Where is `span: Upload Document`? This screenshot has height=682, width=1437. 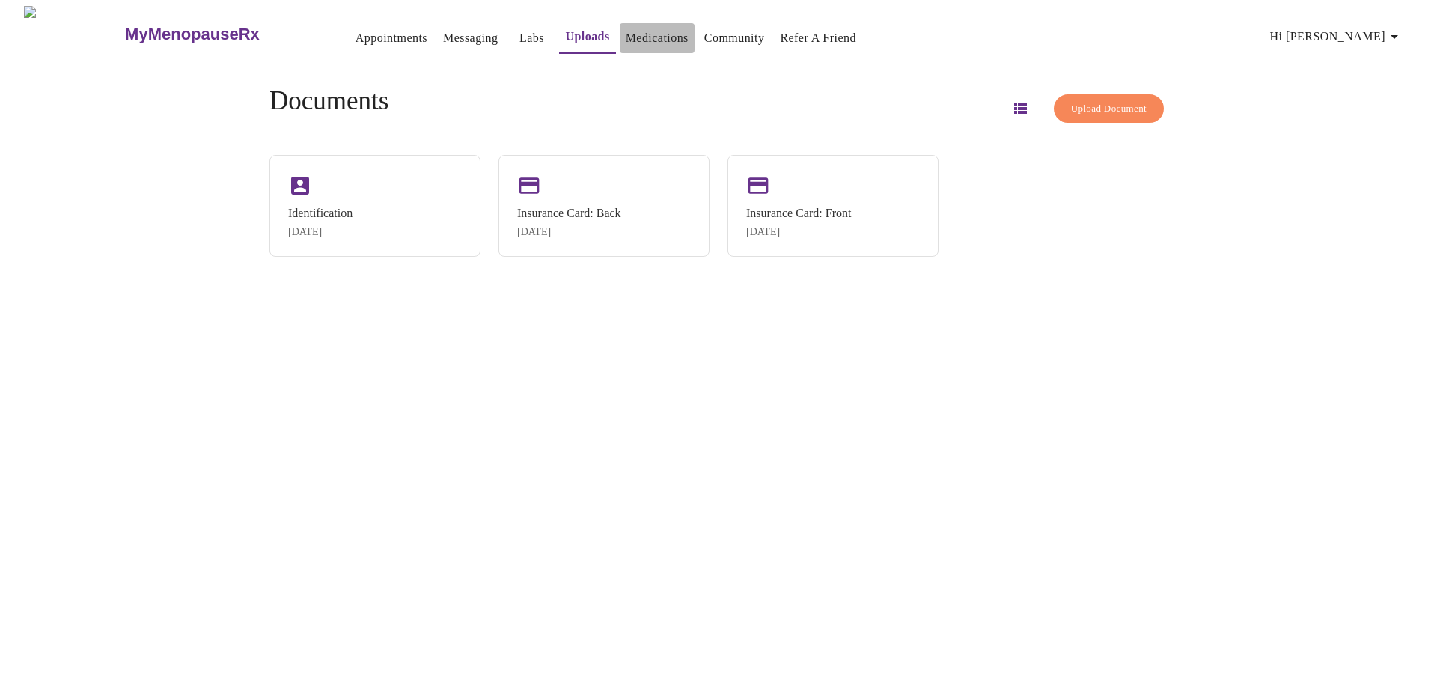
span: Upload Document is located at coordinates (1108, 109).